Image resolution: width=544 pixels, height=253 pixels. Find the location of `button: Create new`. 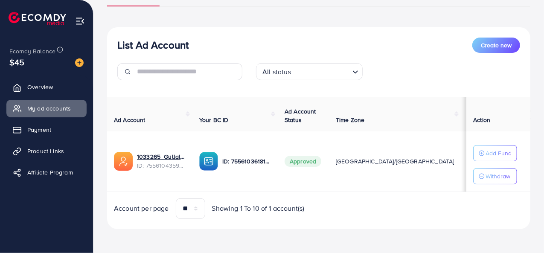

button: Create new is located at coordinates (496, 45).